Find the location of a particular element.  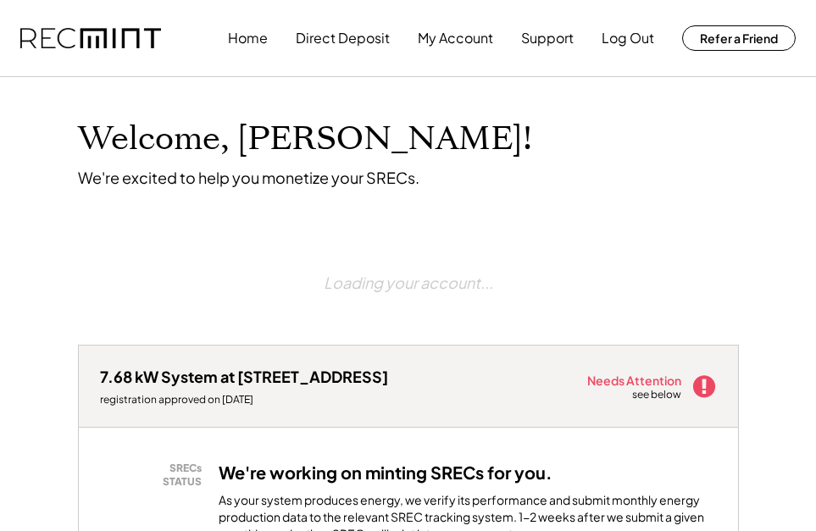

button: Support is located at coordinates (547, 38).